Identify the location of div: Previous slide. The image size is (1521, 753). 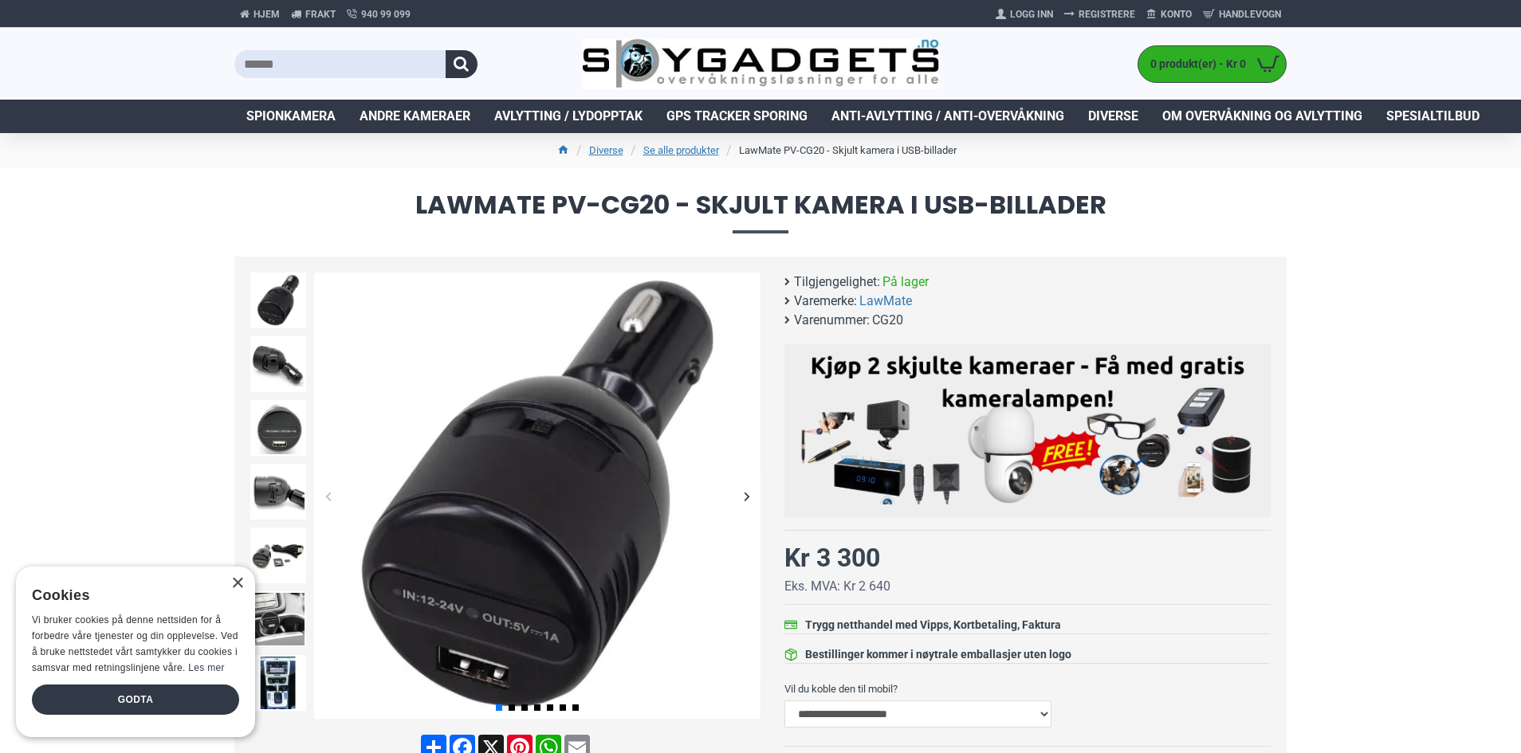
(328, 496).